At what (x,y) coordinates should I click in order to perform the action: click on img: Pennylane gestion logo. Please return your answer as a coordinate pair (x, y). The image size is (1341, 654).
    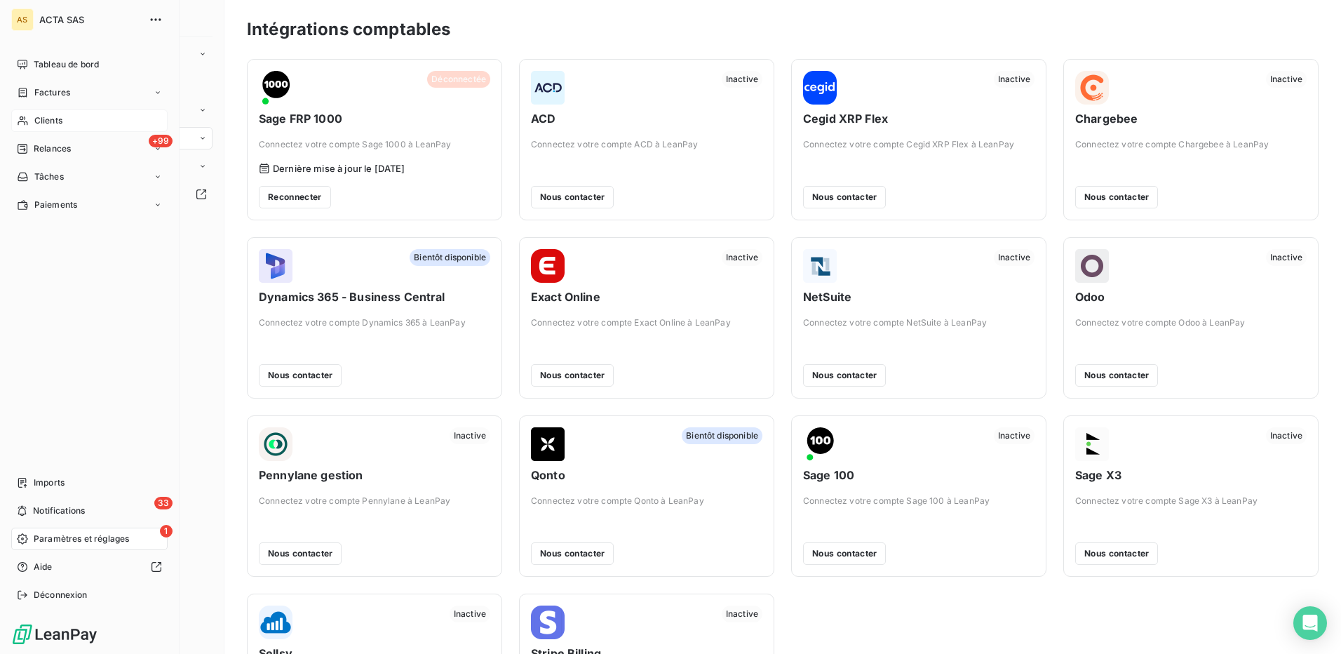
    Looking at the image, I should click on (276, 444).